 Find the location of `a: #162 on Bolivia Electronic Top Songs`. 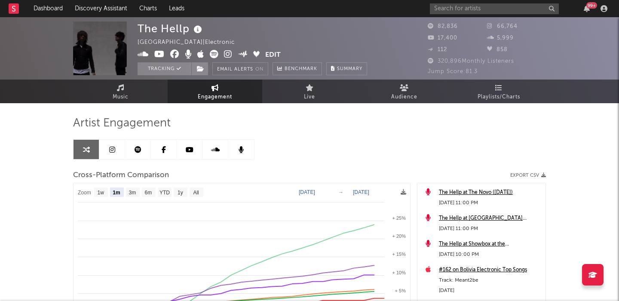

a: #162 on Bolivia Electronic Top Songs is located at coordinates (490, 270).